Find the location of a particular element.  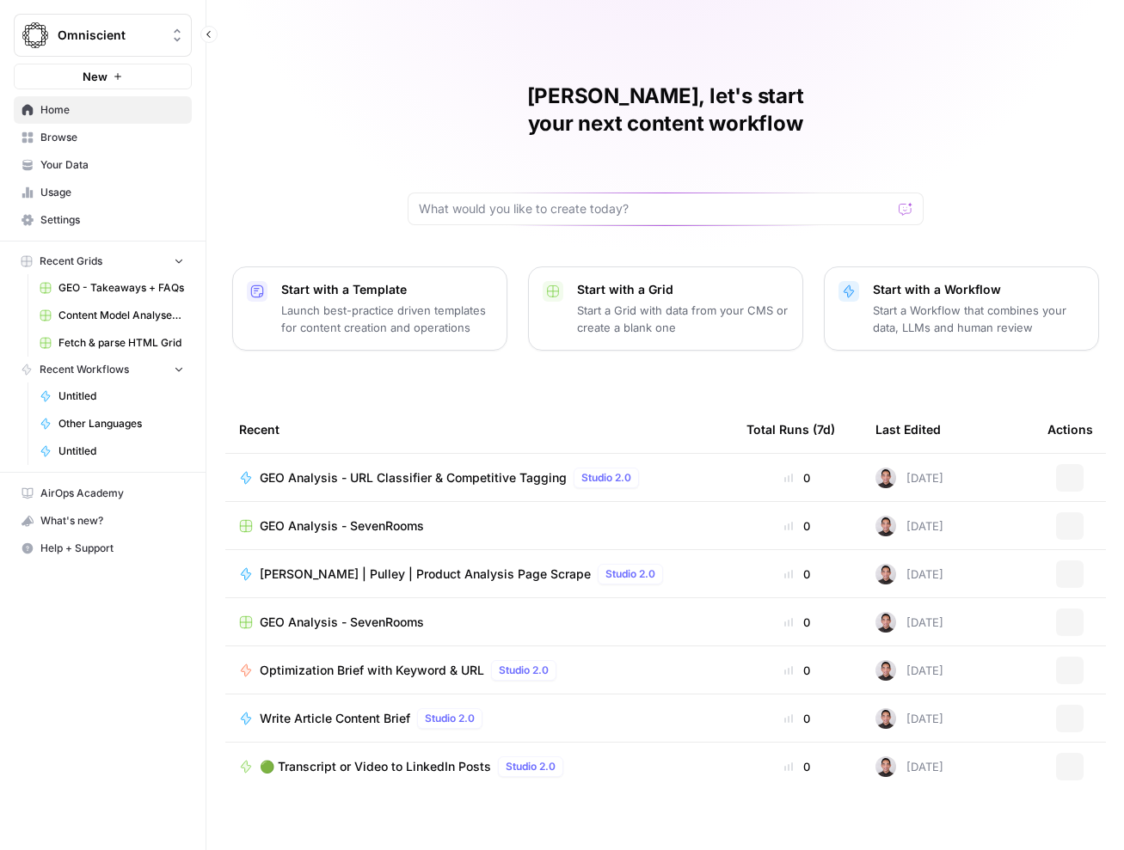

div: Last Edited is located at coordinates (908, 429).